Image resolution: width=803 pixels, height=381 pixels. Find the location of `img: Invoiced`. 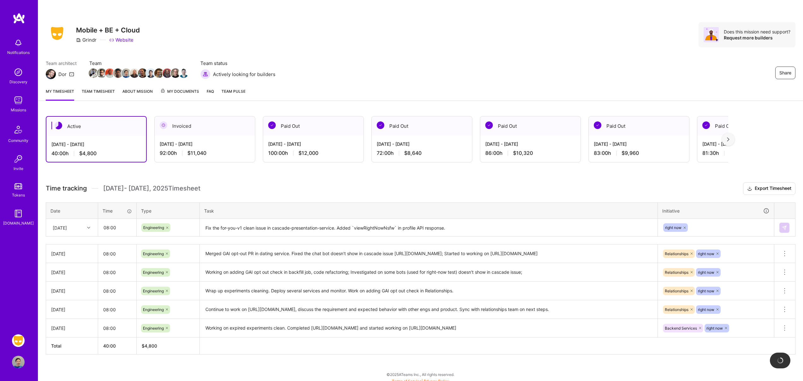

img: Invoiced is located at coordinates (163, 125).